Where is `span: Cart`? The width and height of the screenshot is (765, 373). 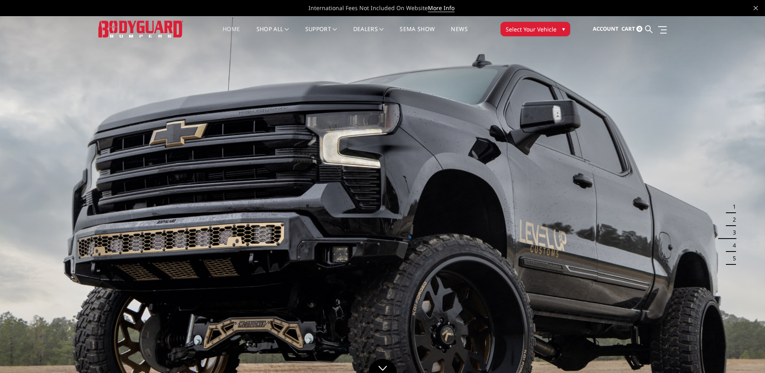
span: Cart is located at coordinates (628, 29).